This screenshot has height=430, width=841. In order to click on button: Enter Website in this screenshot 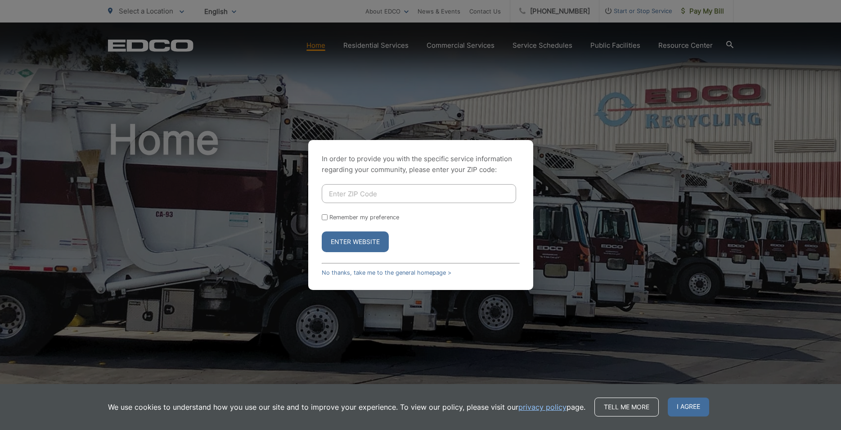, I will do `click(355, 242)`.